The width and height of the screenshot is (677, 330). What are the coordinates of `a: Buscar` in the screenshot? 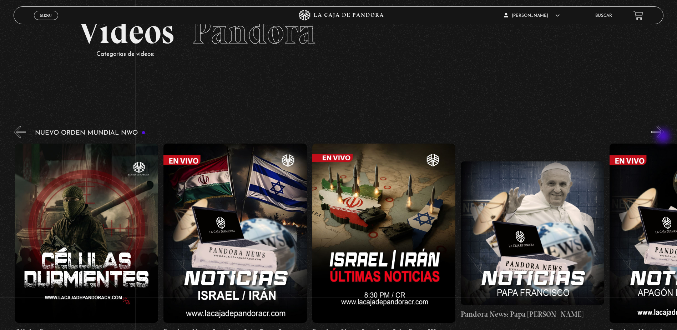 It's located at (603, 16).